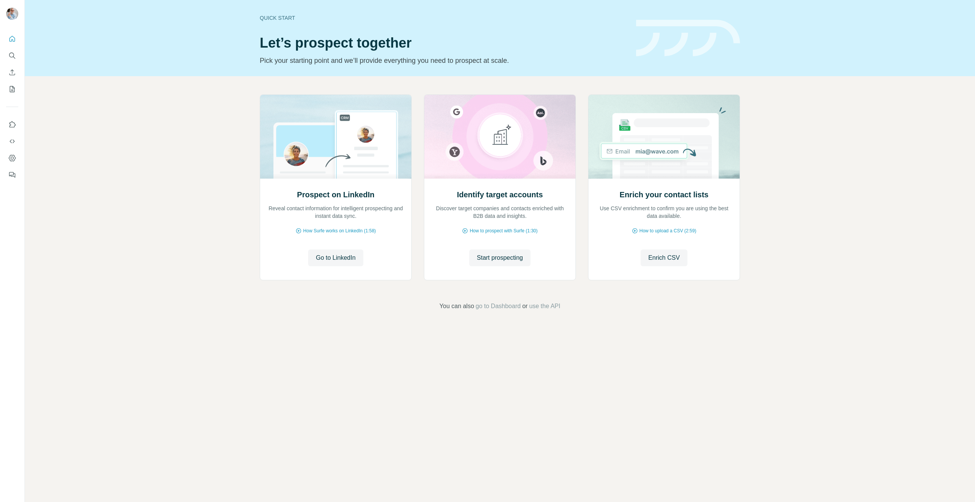 This screenshot has width=975, height=502. What do you see at coordinates (668, 231) in the screenshot?
I see `span: How to upload a CSV (2:59)` at bounding box center [668, 231].